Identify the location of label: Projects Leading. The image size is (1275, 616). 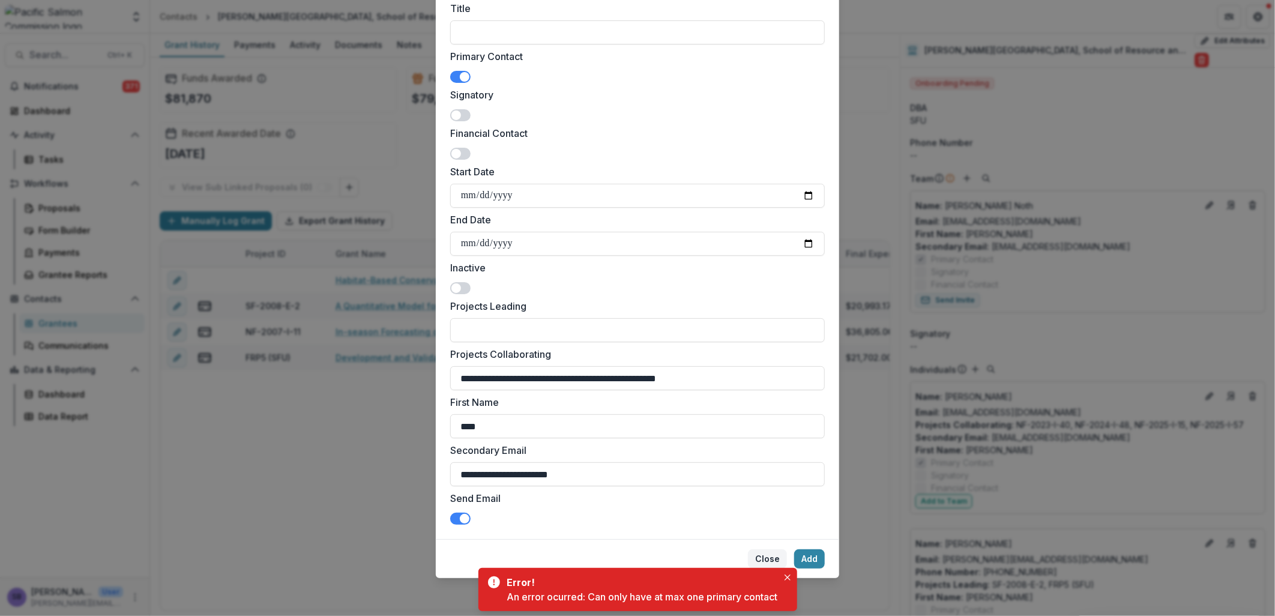
(634, 306).